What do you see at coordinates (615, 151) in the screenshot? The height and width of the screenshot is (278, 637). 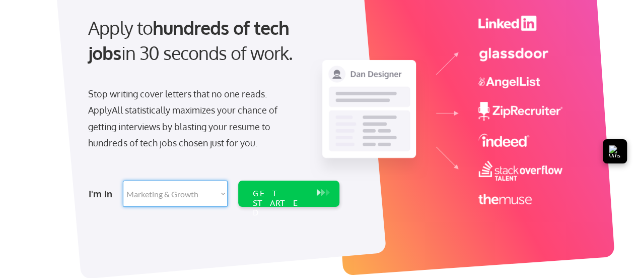 I see `img: Warmer Jobs` at bounding box center [615, 151].